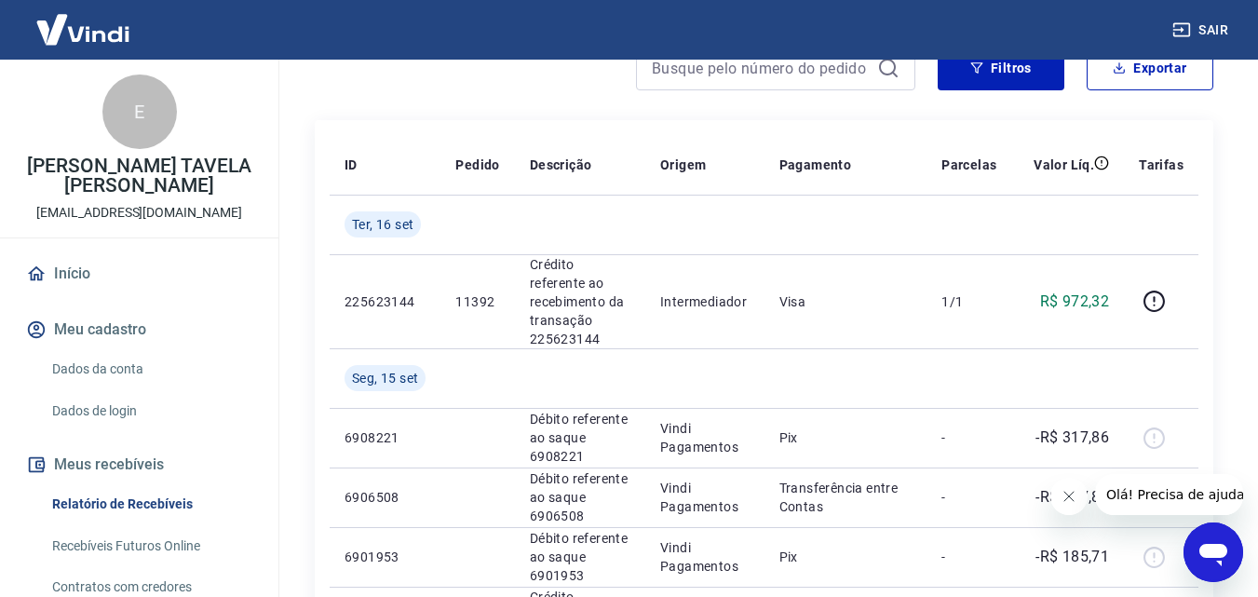 This screenshot has height=597, width=1258. Describe the element at coordinates (761, 68) in the screenshot. I see `input: Busque pelo número do pedido` at that location.